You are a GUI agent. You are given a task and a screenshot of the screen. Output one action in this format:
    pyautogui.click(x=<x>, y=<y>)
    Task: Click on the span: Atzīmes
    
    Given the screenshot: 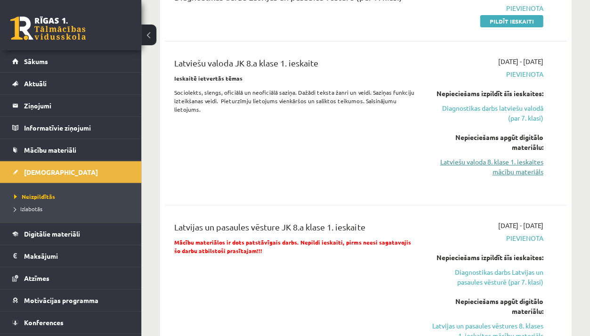 What is the action you would take?
    pyautogui.click(x=37, y=278)
    